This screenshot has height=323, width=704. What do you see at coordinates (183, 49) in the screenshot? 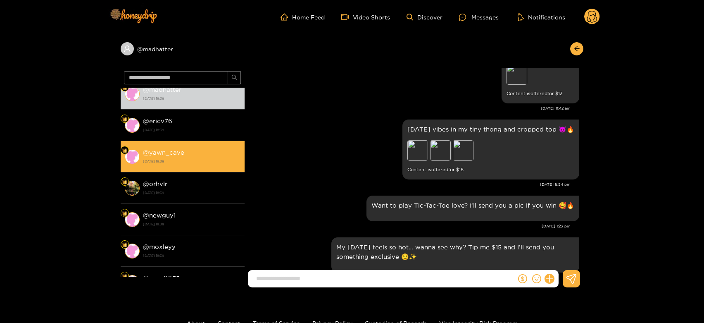
I see `div: @madhatter` at bounding box center [183, 49].